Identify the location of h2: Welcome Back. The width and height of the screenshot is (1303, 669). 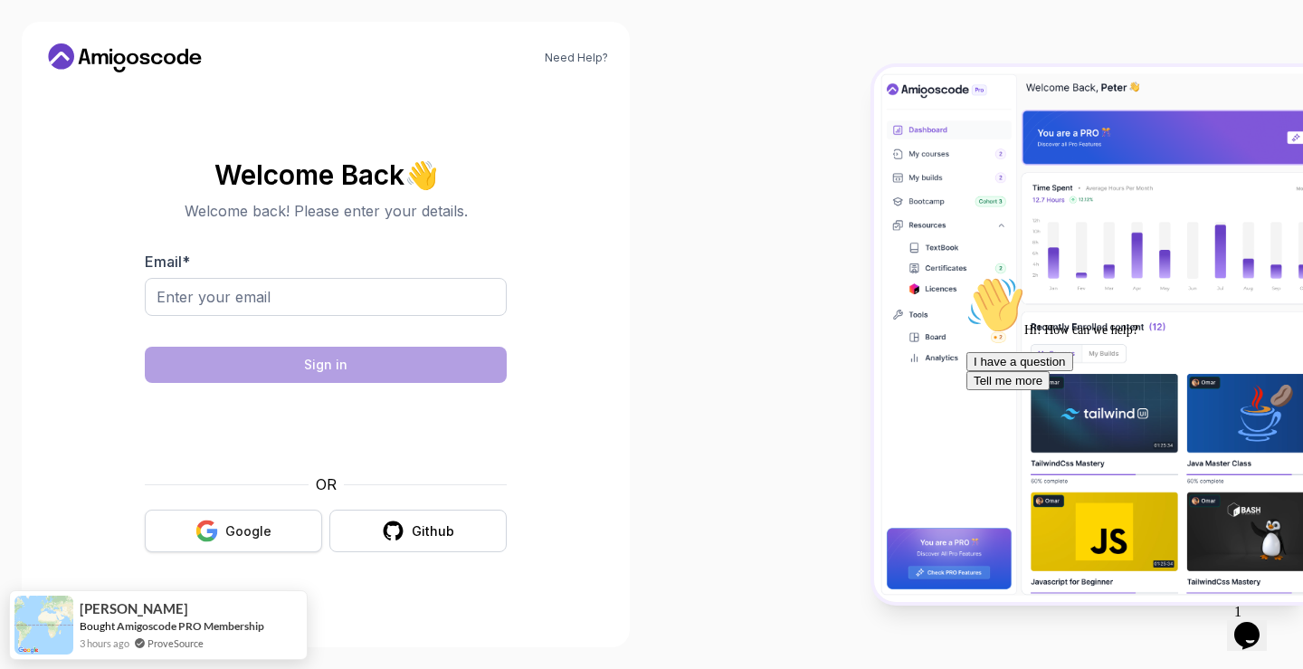
(326, 175).